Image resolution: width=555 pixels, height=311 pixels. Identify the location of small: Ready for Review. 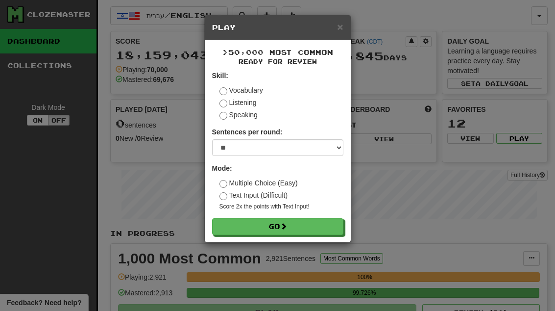
(278, 61).